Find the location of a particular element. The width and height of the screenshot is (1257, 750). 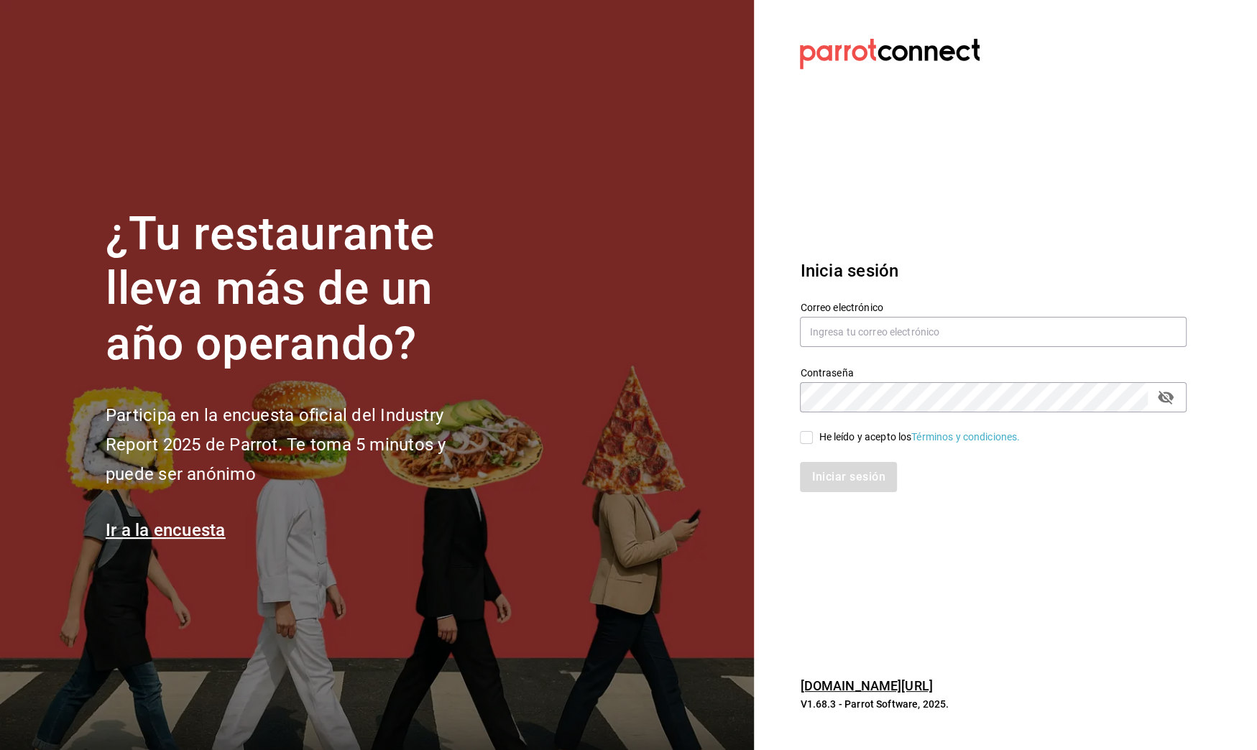

button: passwordField is located at coordinates (1166, 397).